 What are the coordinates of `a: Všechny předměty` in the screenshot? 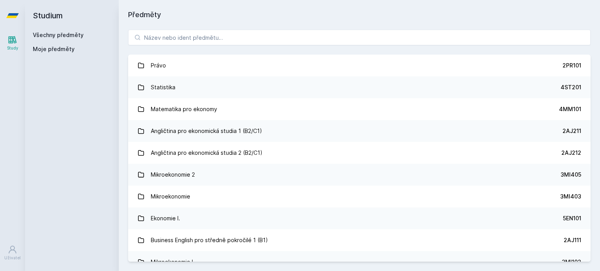 It's located at (58, 35).